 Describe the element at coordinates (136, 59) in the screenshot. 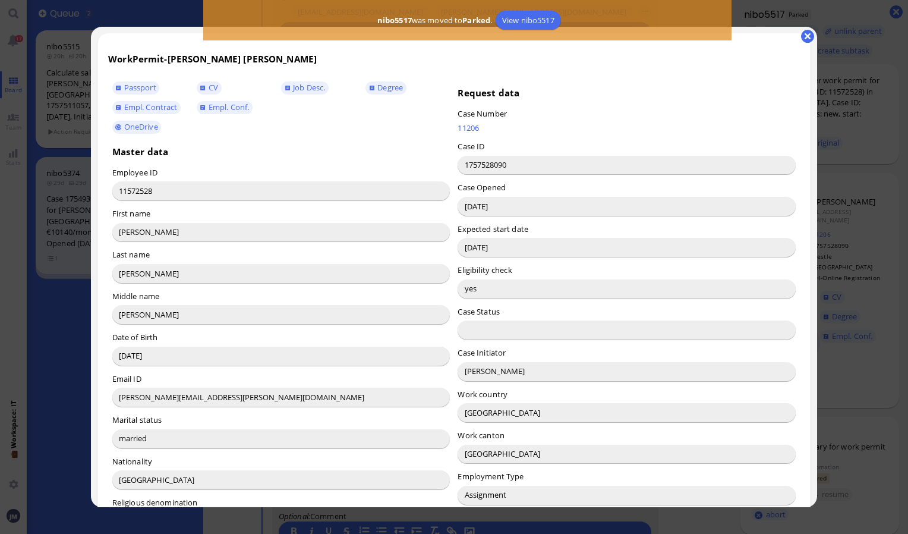

I see `span: WorkPermit` at that location.